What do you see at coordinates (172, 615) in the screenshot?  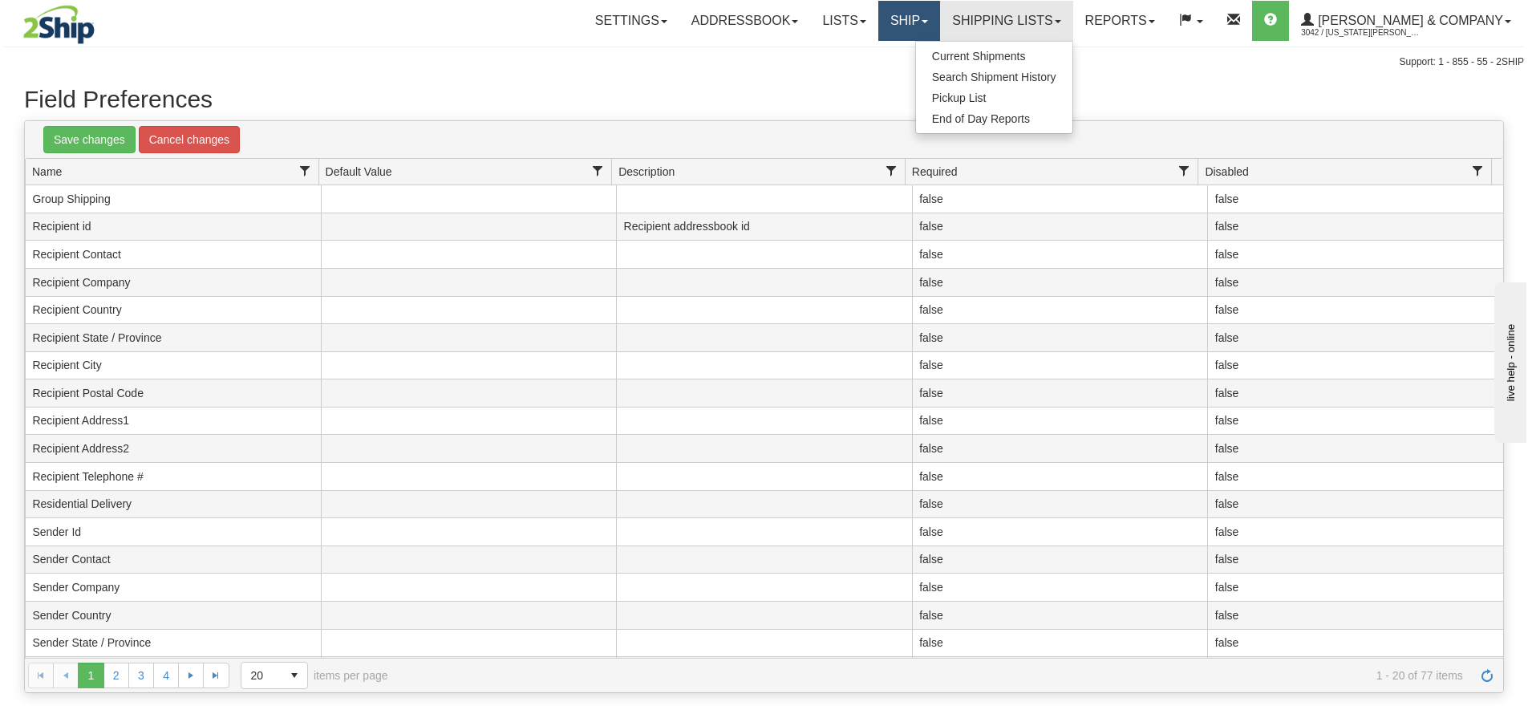 I see `td: Sender Country` at bounding box center [172, 615].